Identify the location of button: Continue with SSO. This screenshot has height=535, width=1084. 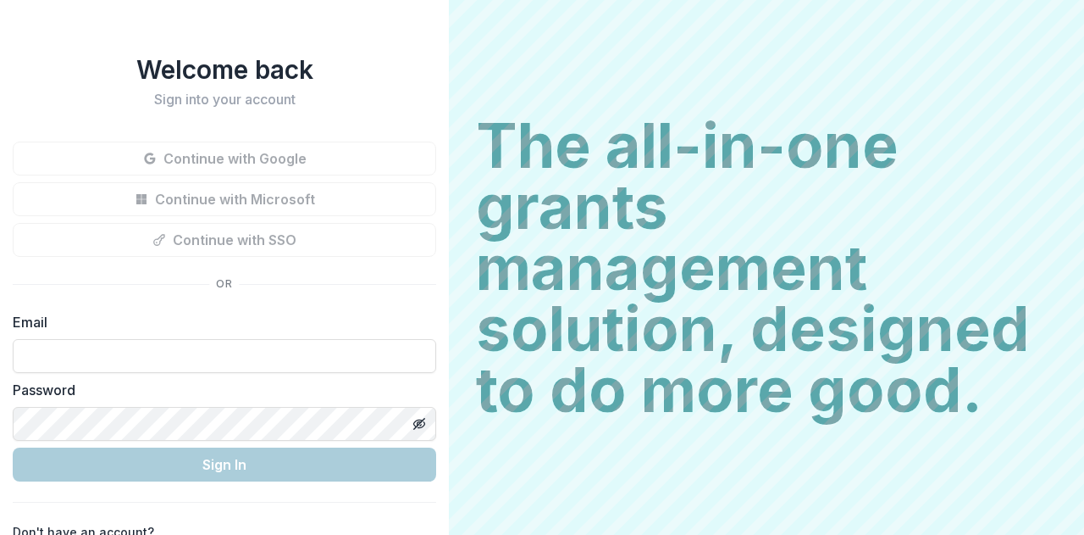
(224, 240).